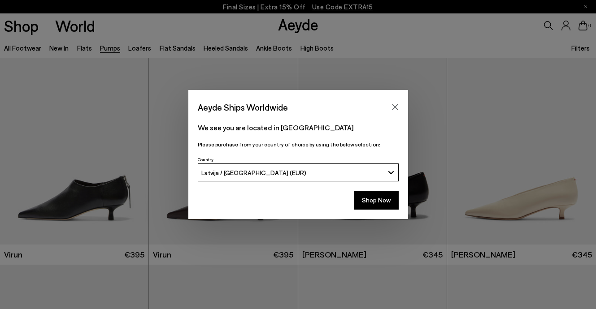 The width and height of the screenshot is (596, 309). Describe the element at coordinates (298, 144) in the screenshot. I see `p: Please purchase from your country of choice by using the below selection:` at that location.